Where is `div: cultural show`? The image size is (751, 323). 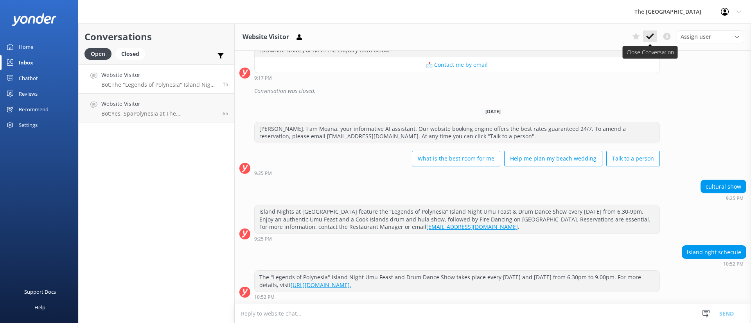 div: cultural show is located at coordinates (723, 187).